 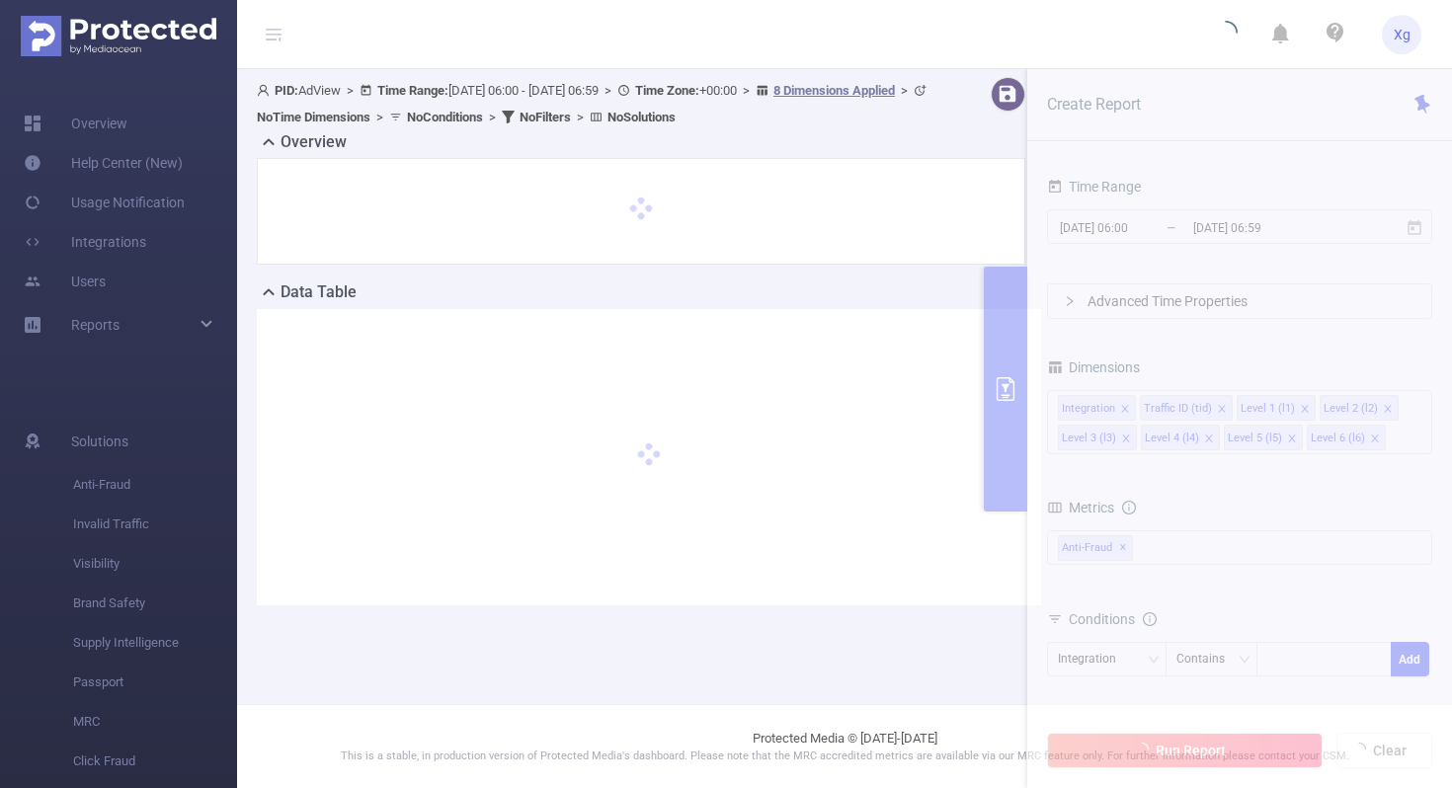 What do you see at coordinates (413, 90) in the screenshot?
I see `b: Time Range:` at bounding box center [413, 90].